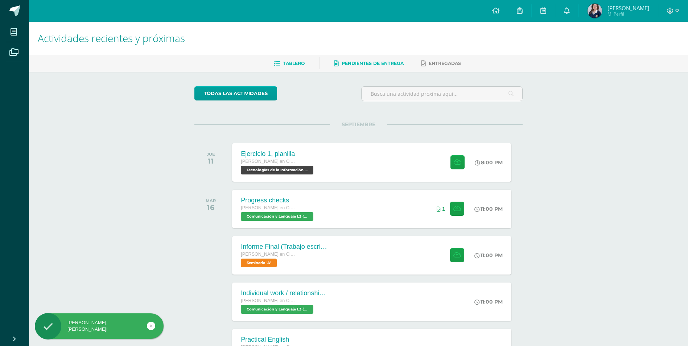 The image size is (688, 346). I want to click on div: 8:00 PM, so click(488, 162).